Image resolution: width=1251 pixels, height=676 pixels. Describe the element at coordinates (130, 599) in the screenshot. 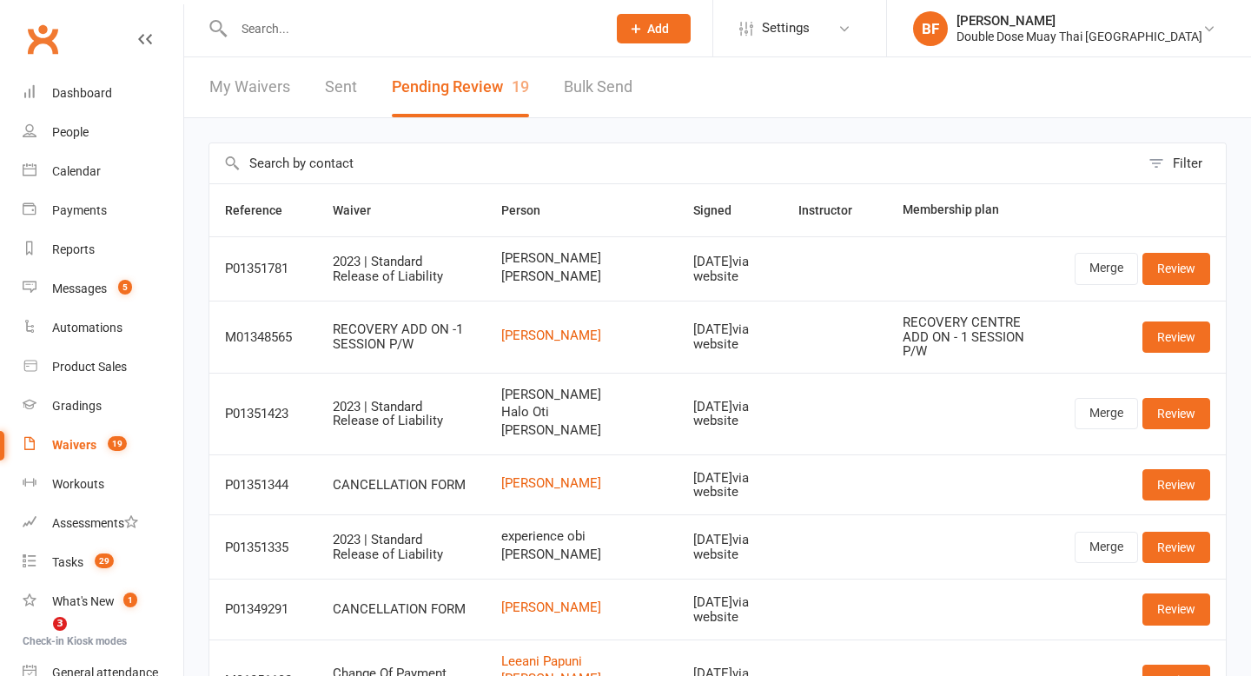

I see `span: 1` at that location.